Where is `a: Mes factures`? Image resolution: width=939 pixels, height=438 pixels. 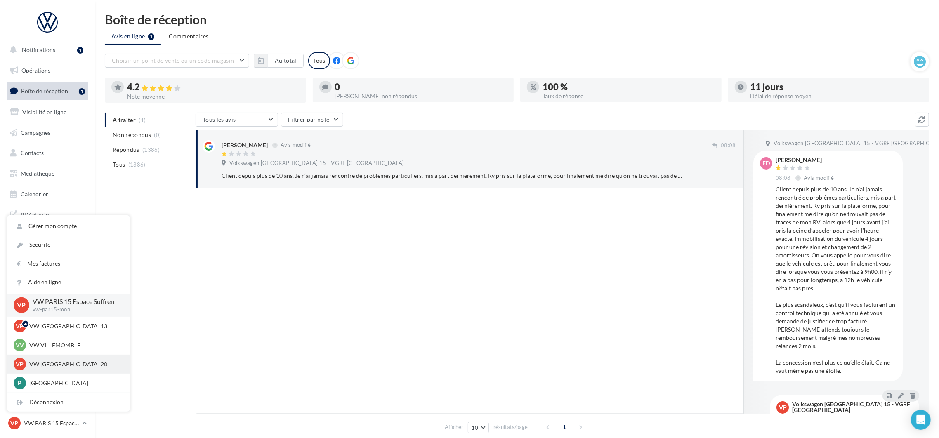 a: Mes factures is located at coordinates (68, 264).